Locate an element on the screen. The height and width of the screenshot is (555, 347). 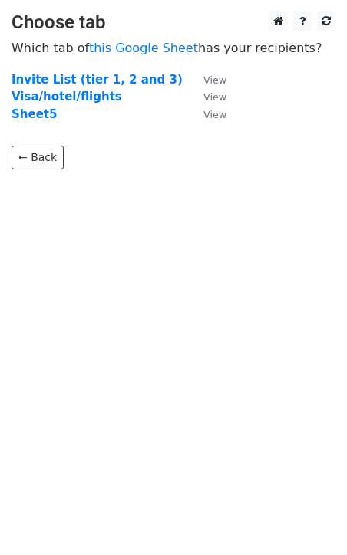
a: ← Back is located at coordinates (38, 157).